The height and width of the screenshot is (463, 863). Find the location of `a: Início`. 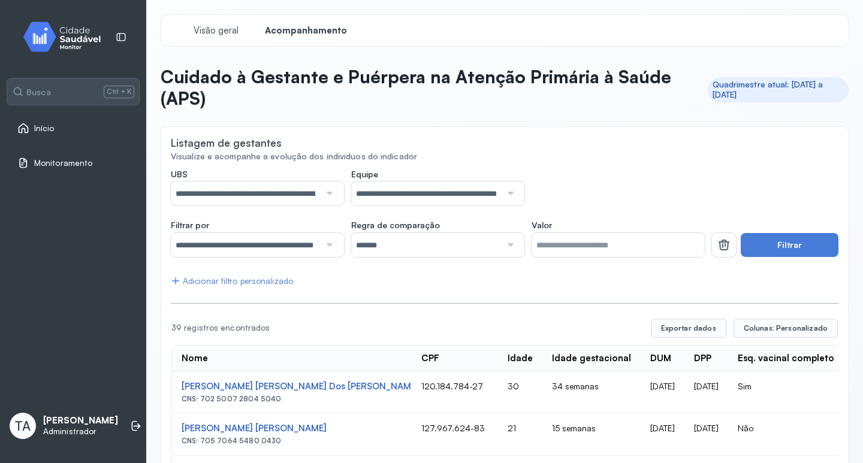

a: Início is located at coordinates (73, 128).